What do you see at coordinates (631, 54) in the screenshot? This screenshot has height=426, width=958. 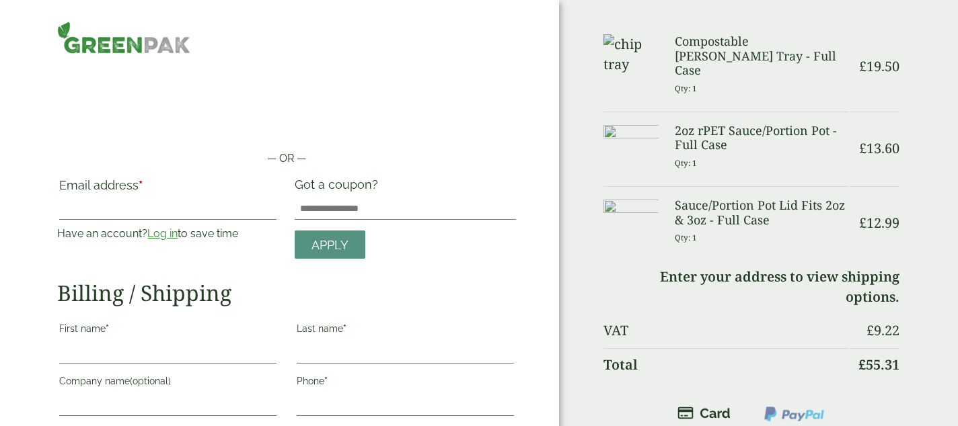 I see `img: chip tray` at bounding box center [631, 54].